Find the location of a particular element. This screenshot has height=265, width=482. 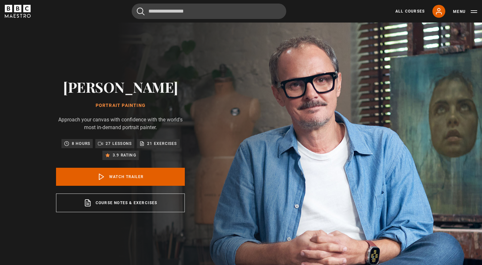

a: Course notes & exercises is located at coordinates (120, 203).